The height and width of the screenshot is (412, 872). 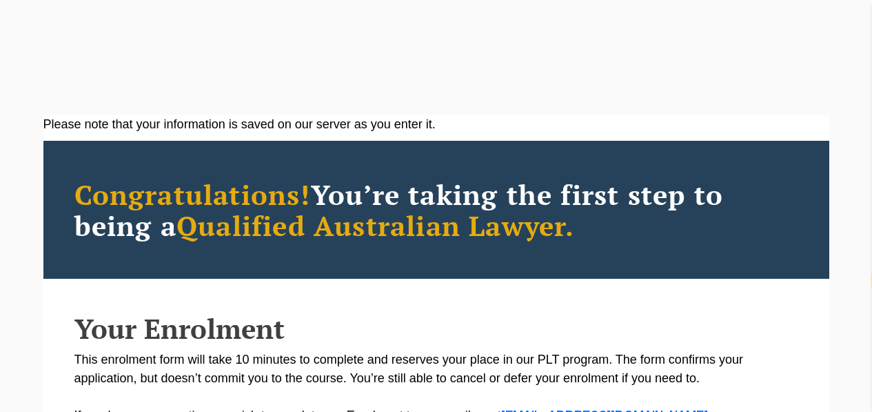 What do you see at coordinates (437, 328) in the screenshot?
I see `h2: Your Enrolment` at bounding box center [437, 328].